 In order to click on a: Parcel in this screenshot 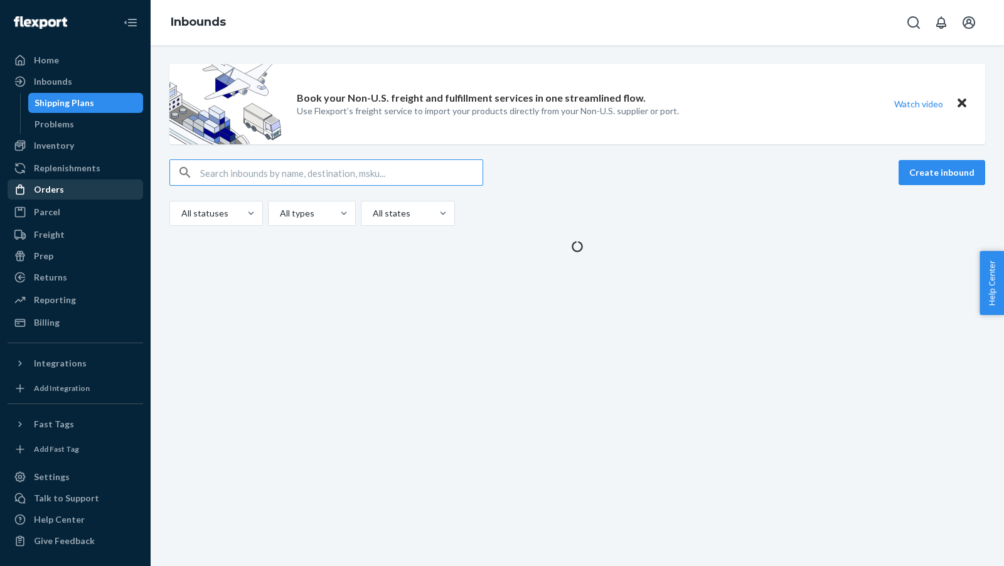, I will do `click(75, 212)`.